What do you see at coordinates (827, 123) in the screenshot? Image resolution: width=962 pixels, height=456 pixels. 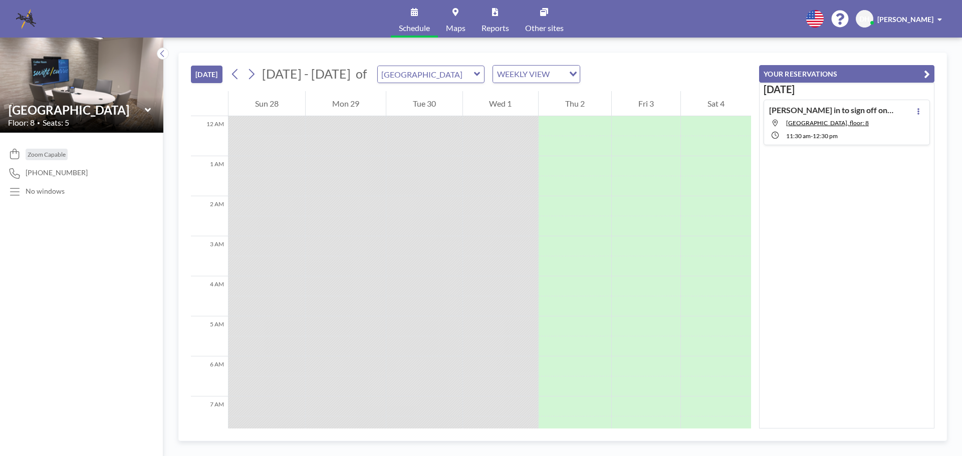 I see `span: Brookwood Room, floor: 8` at bounding box center [827, 123].